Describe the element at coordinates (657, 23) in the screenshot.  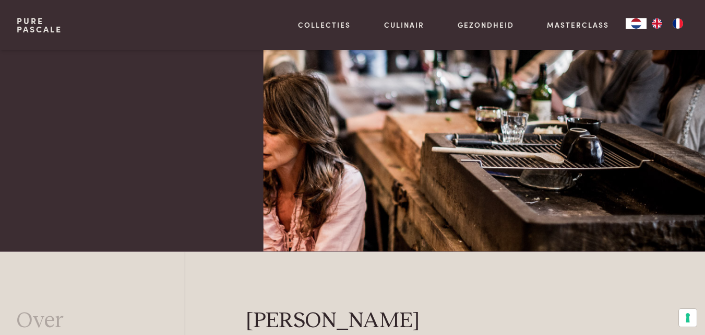
I see `a: EN` at that location.